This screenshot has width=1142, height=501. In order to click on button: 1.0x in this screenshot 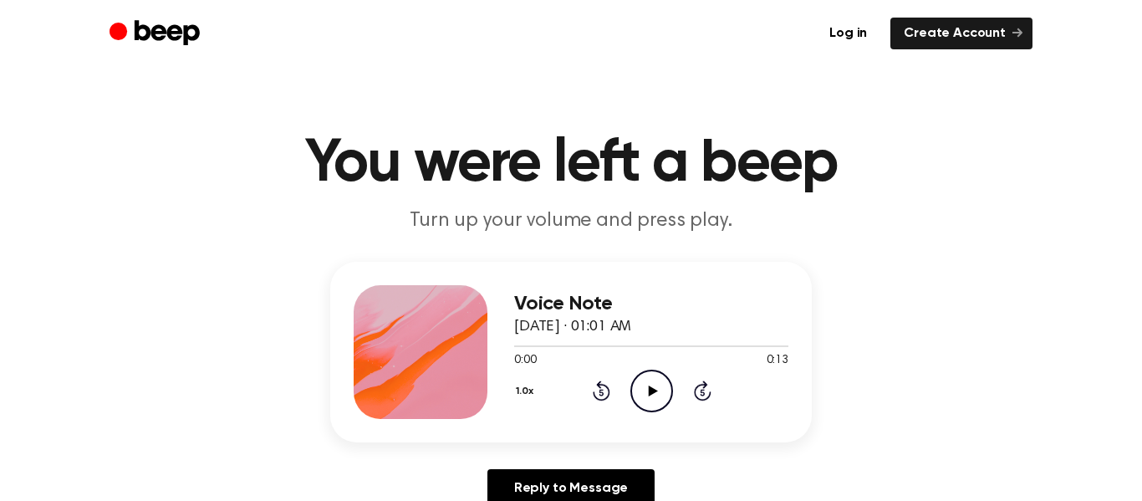, I will do `click(527, 391)`.